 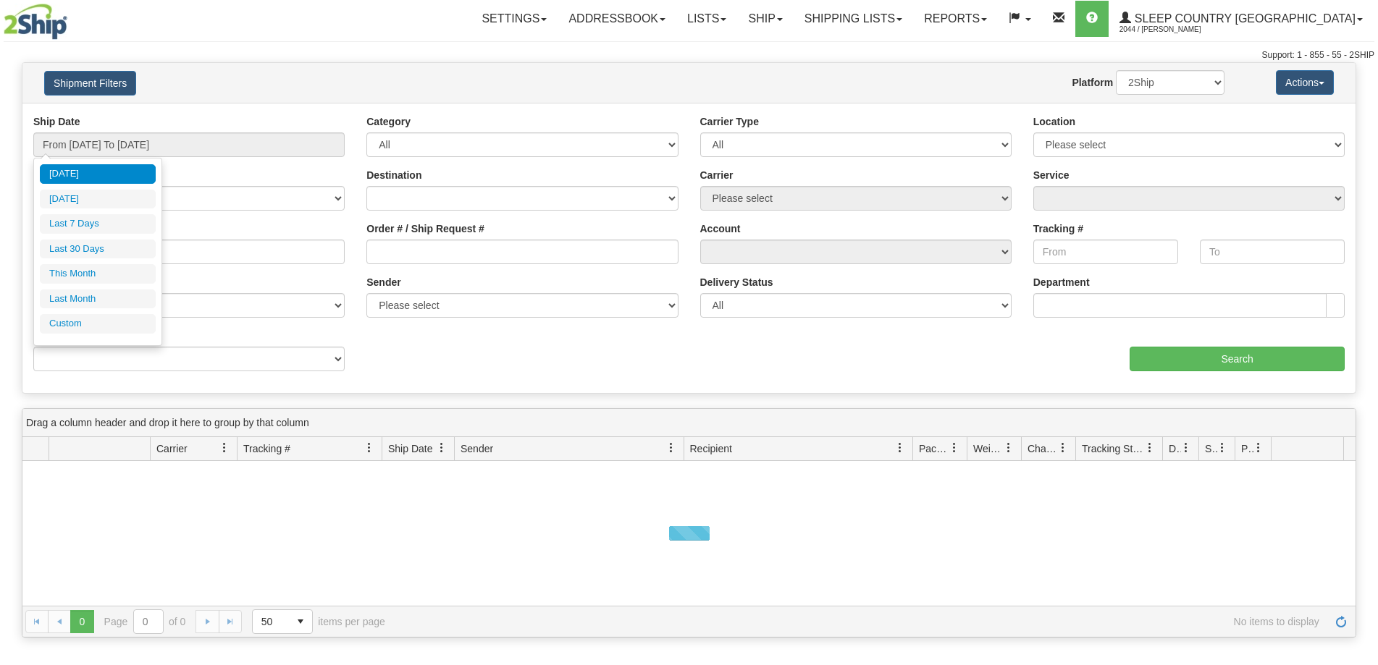 What do you see at coordinates (442, 448) in the screenshot?
I see `a: Ship Date filter column settings` at bounding box center [442, 448].